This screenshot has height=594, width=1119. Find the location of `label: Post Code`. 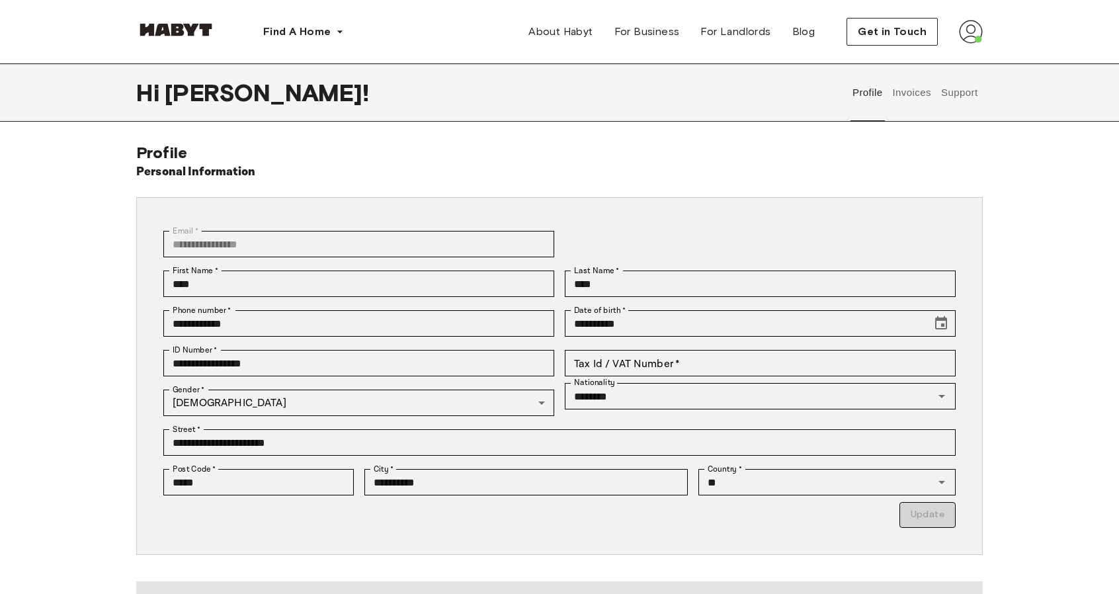

label: Post Code is located at coordinates (194, 469).